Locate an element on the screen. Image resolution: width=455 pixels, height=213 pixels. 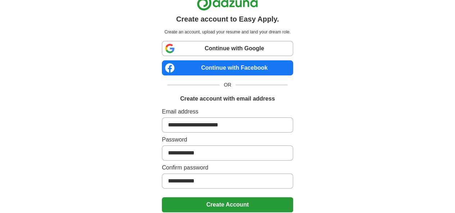
a: Continue with Facebook is located at coordinates (227, 68).